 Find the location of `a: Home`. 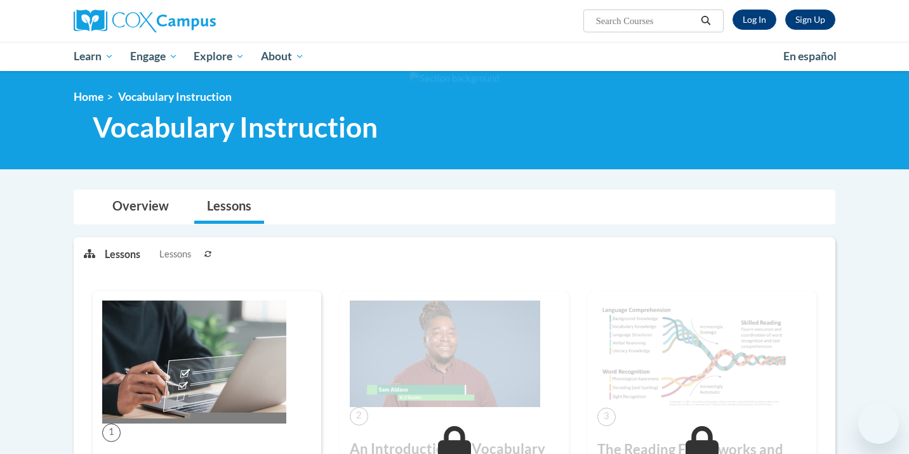

a: Home is located at coordinates (88, 96).